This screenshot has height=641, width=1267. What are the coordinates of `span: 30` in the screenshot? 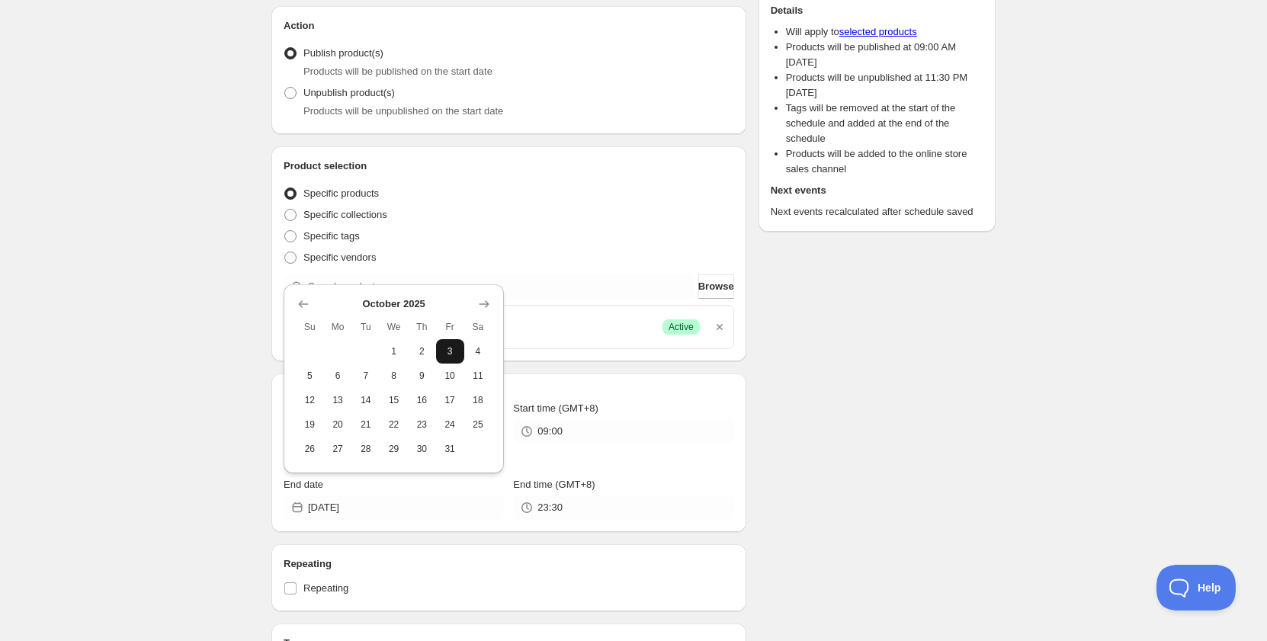 It's located at (422, 449).